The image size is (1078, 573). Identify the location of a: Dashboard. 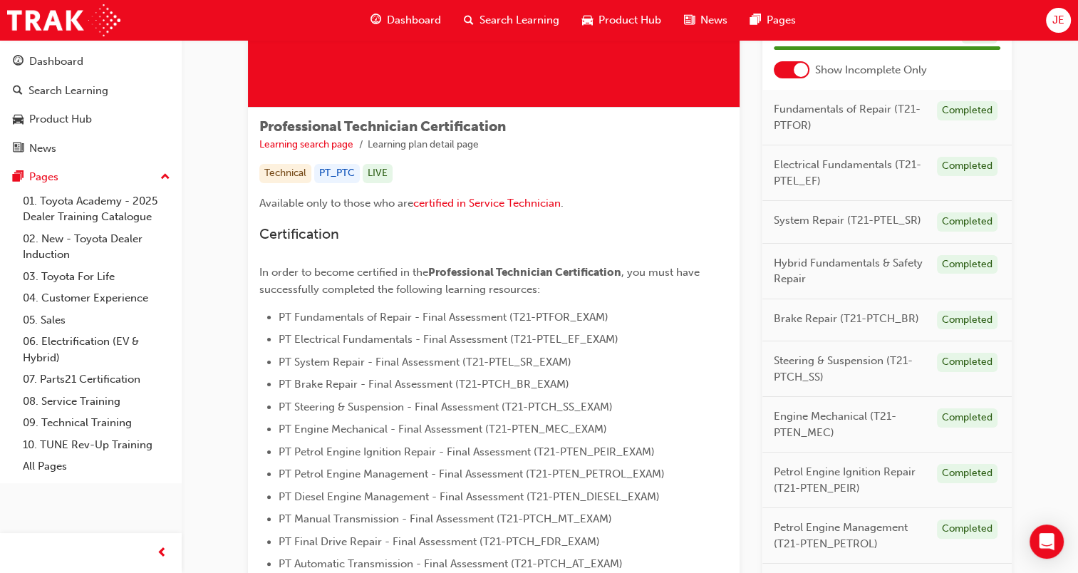
(91, 61).